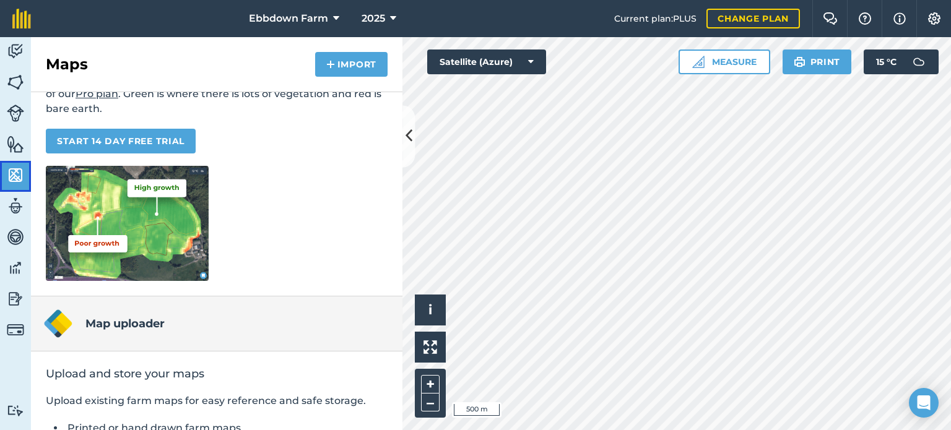  I want to click on button: 15 °C, so click(900, 62).